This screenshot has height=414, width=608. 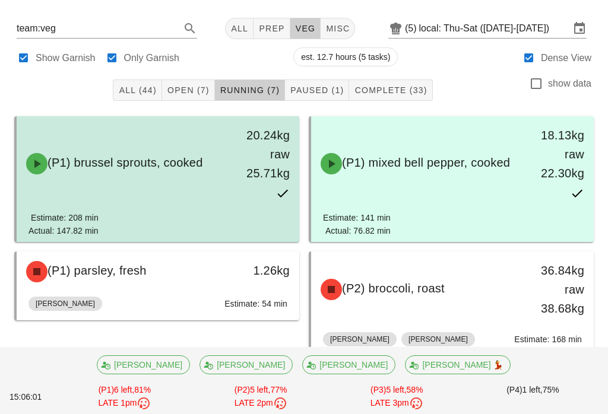 What do you see at coordinates (239, 28) in the screenshot?
I see `span: All` at bounding box center [239, 28].